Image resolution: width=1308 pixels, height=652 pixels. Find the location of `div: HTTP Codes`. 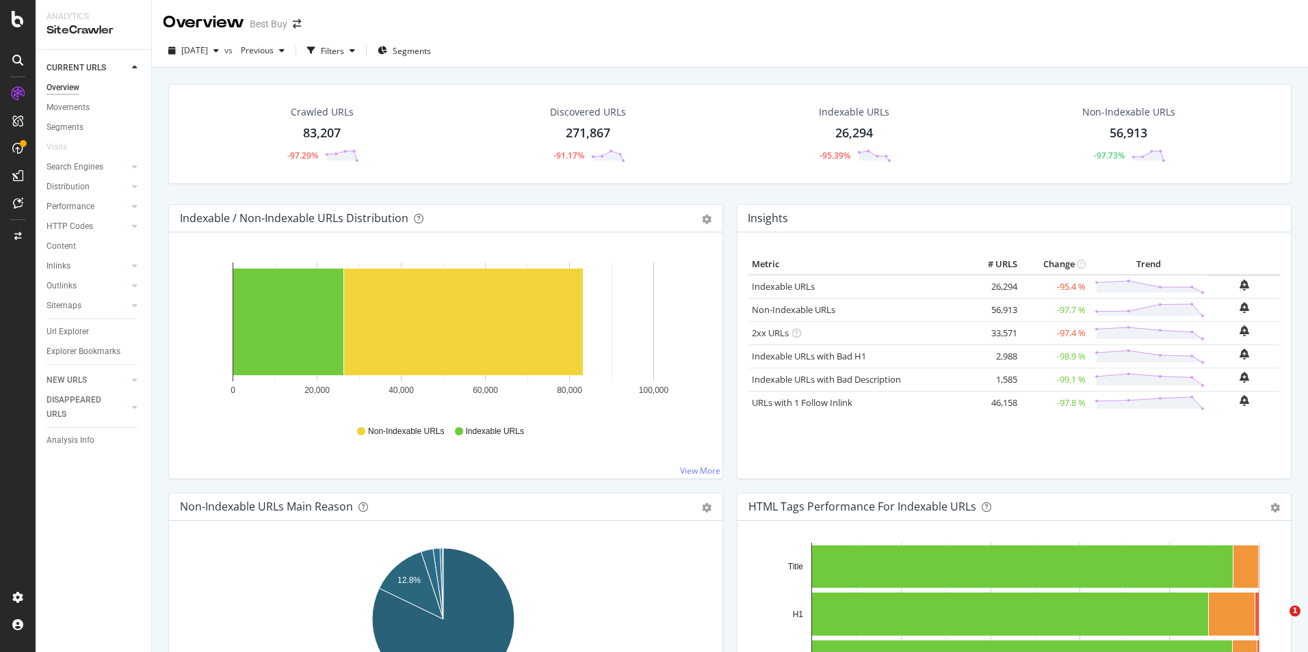

div: HTTP Codes is located at coordinates (70, 226).